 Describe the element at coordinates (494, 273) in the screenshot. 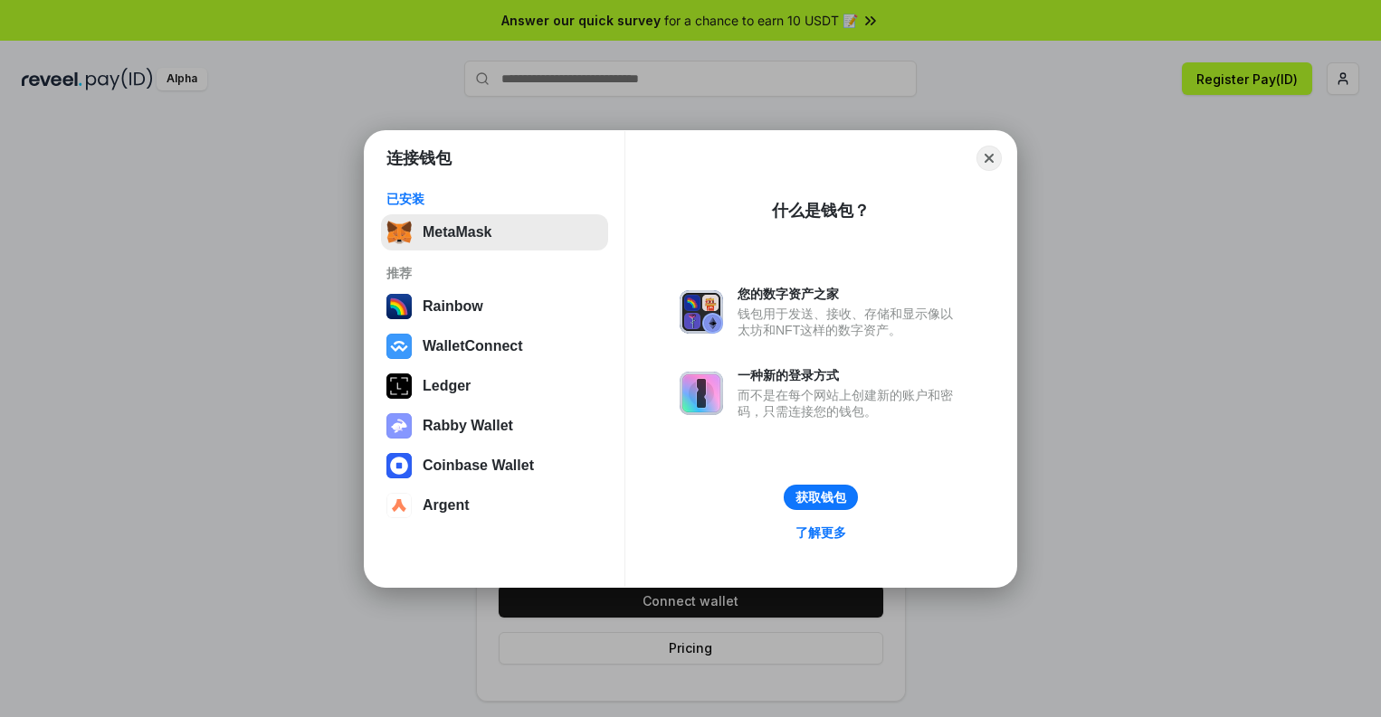

I see `div: 推荐` at that location.